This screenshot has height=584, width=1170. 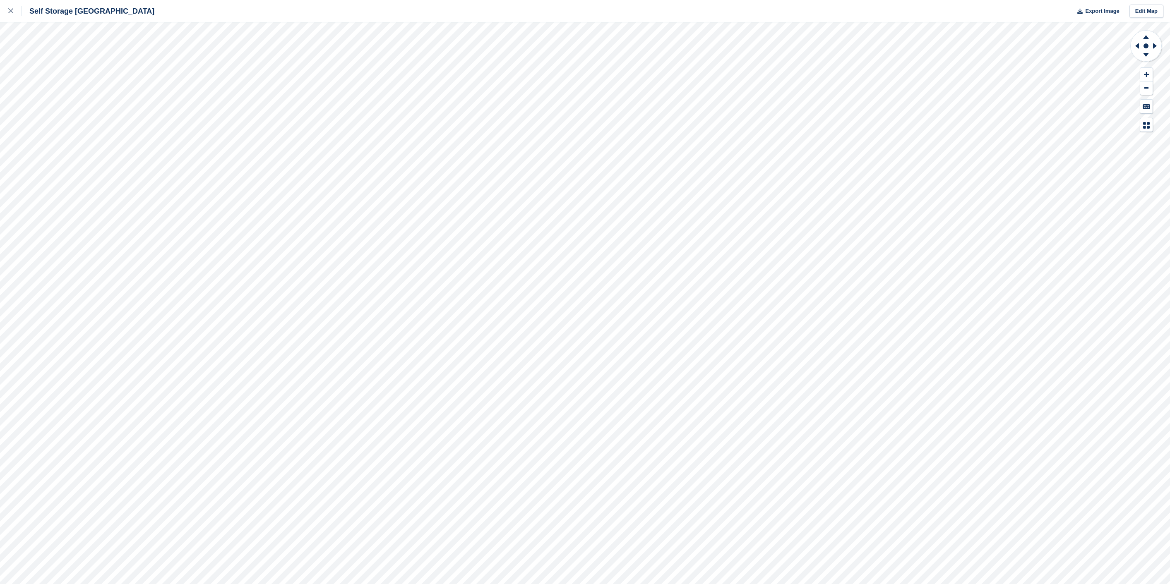 I want to click on button: Map Legend, so click(x=1146, y=125).